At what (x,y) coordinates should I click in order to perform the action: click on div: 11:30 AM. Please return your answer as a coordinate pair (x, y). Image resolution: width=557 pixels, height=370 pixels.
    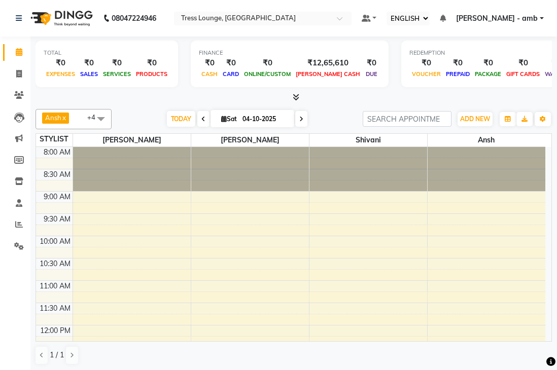
    Looking at the image, I should click on (55, 308).